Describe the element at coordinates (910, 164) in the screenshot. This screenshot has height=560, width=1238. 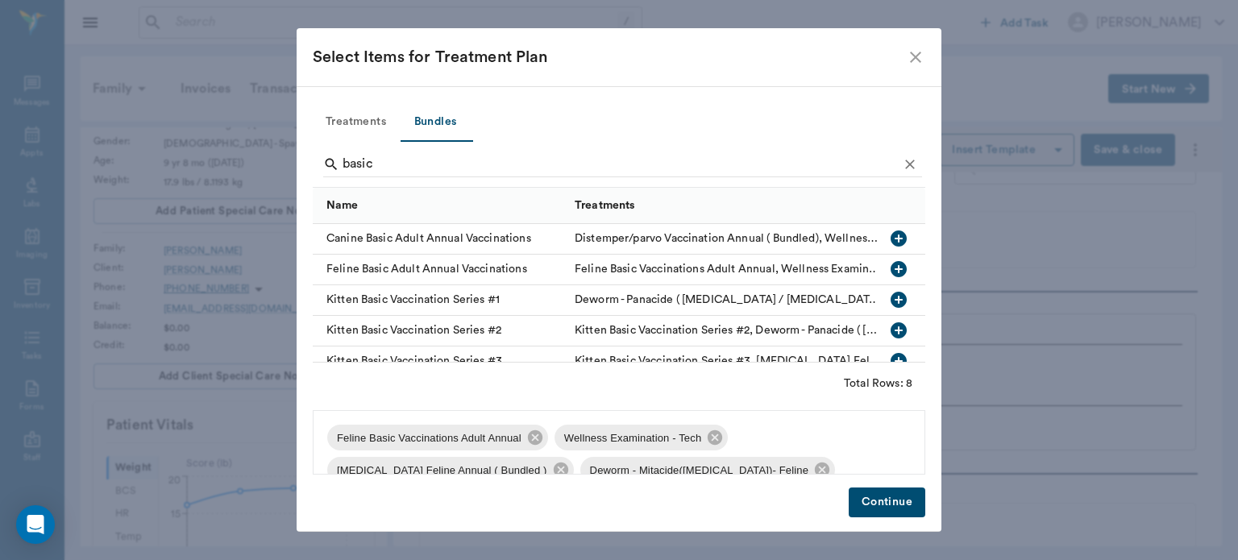
I see `button: Clear` at that location.